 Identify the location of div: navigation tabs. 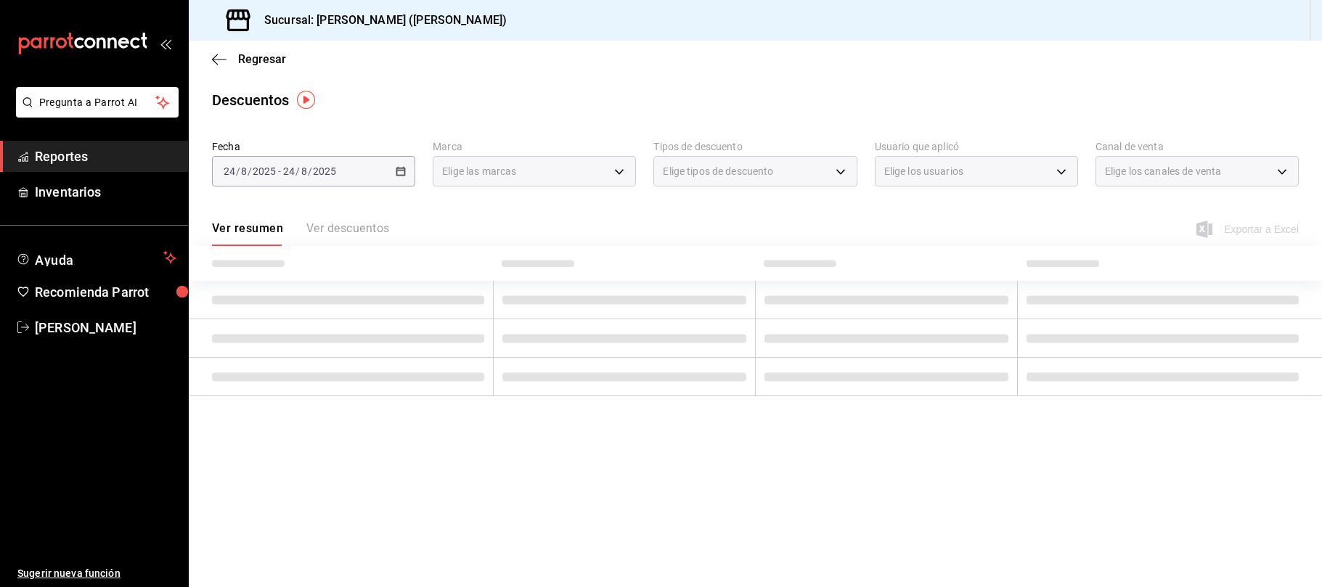
(301, 234).